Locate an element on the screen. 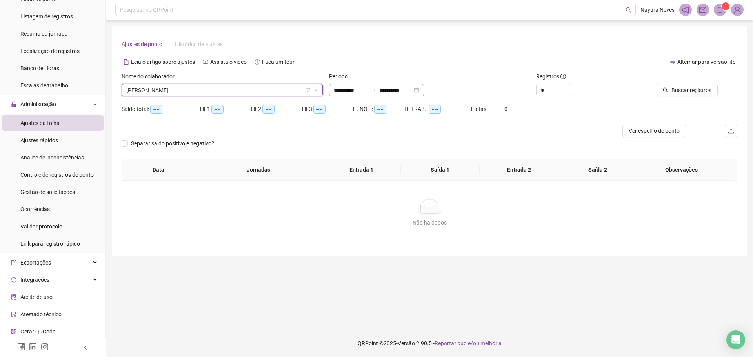 This screenshot has width=753, height=357. div: Open Intercom Messenger is located at coordinates (736, 340).